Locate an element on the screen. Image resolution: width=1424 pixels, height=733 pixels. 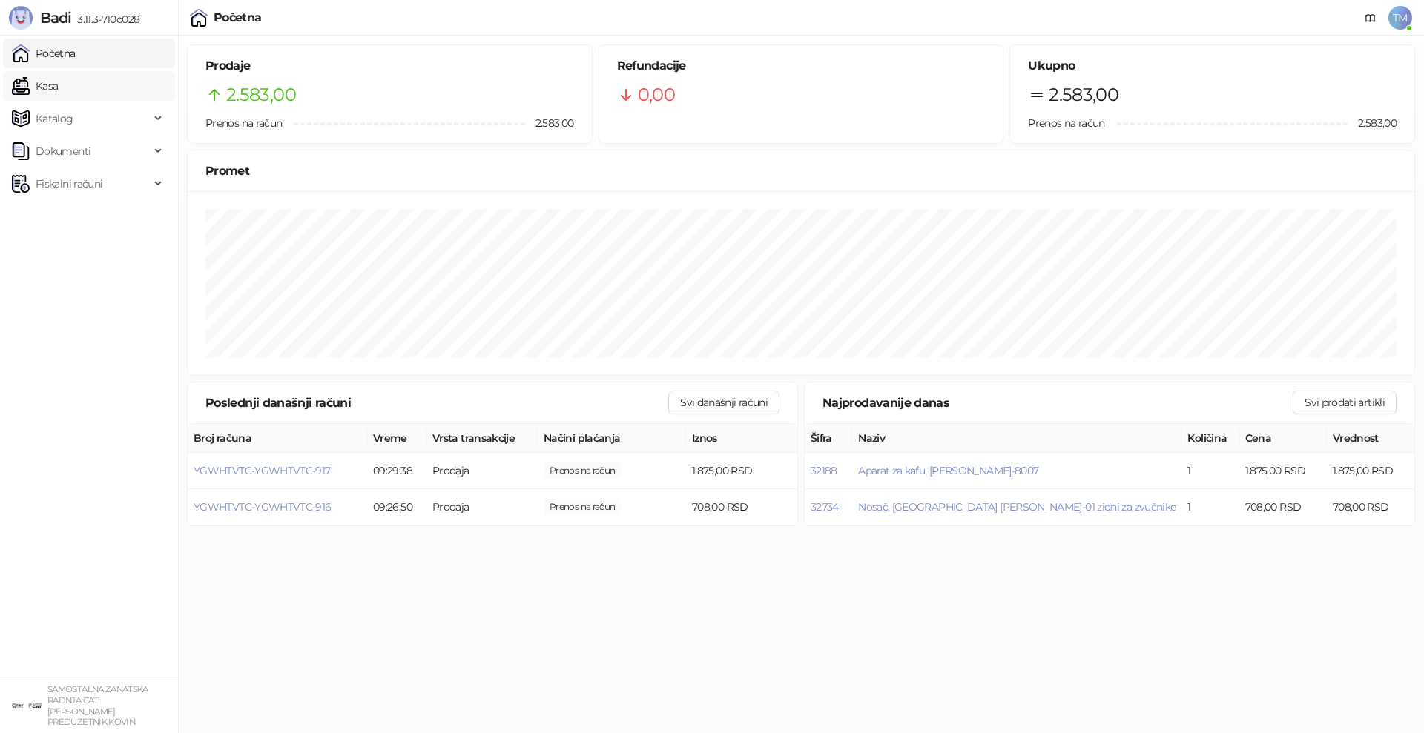
div: Početna is located at coordinates (237, 18).